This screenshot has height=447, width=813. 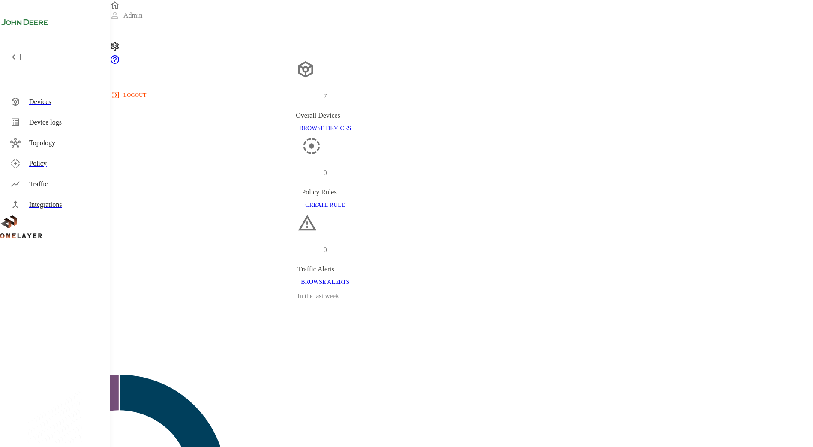 I want to click on div: Overall Devices, so click(x=325, y=116).